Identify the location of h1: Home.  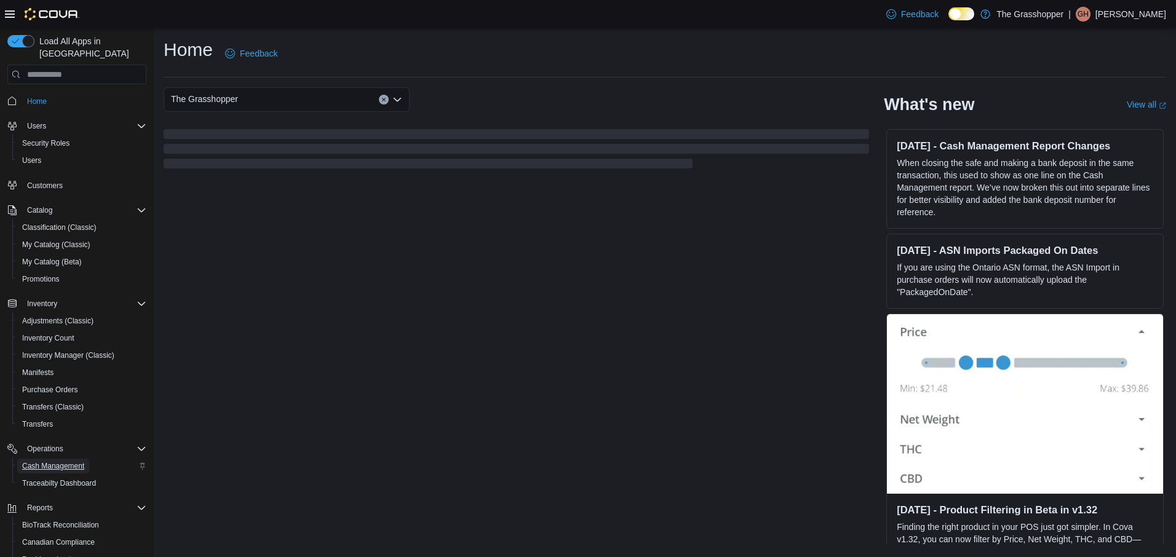
(188, 50).